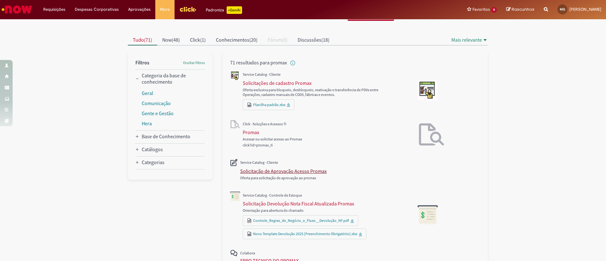  Describe the element at coordinates (562, 9) in the screenshot. I see `span: MG` at that location.